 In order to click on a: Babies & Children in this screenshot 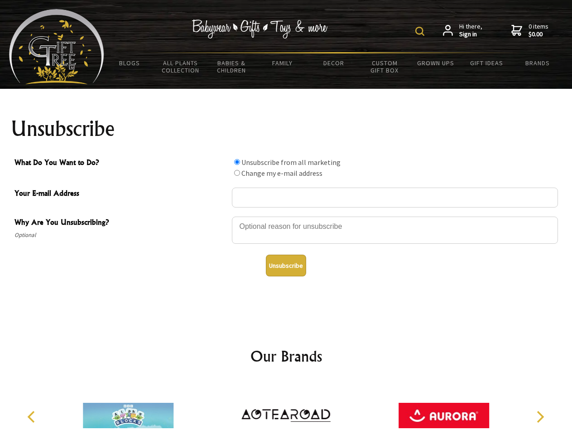, I will do `click(232, 67)`.